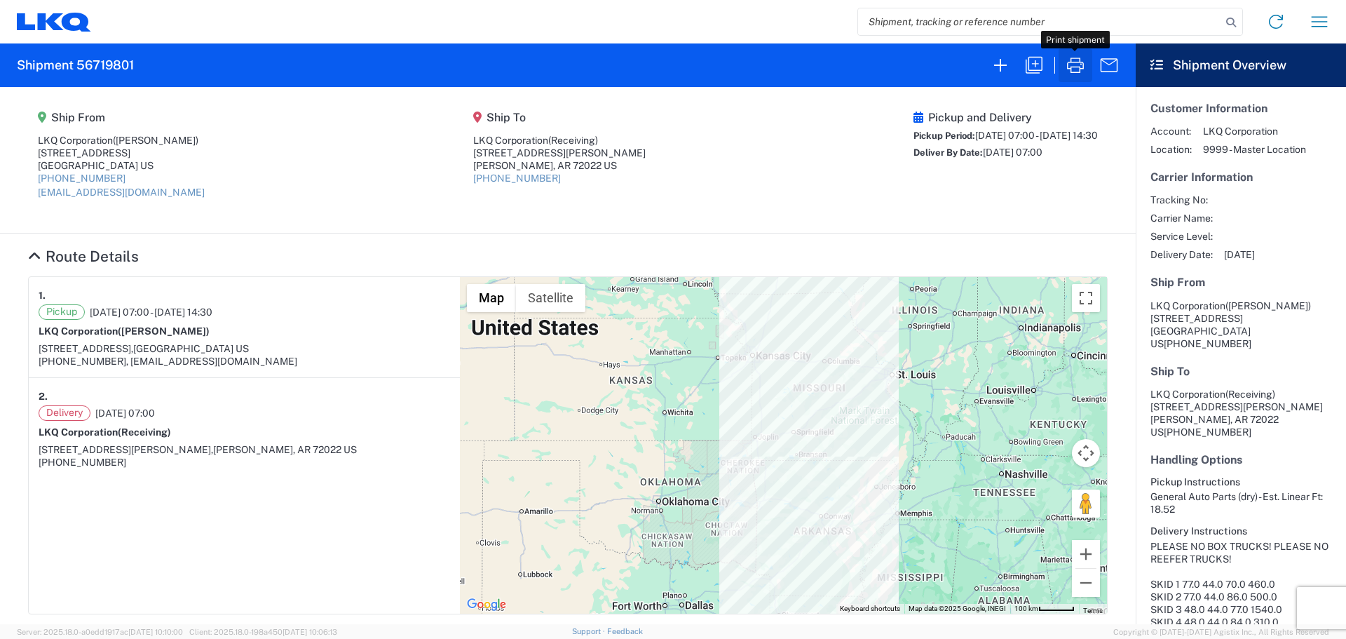  Describe the element at coordinates (1254, 149) in the screenshot. I see `span: 9999 - Master Location` at that location.